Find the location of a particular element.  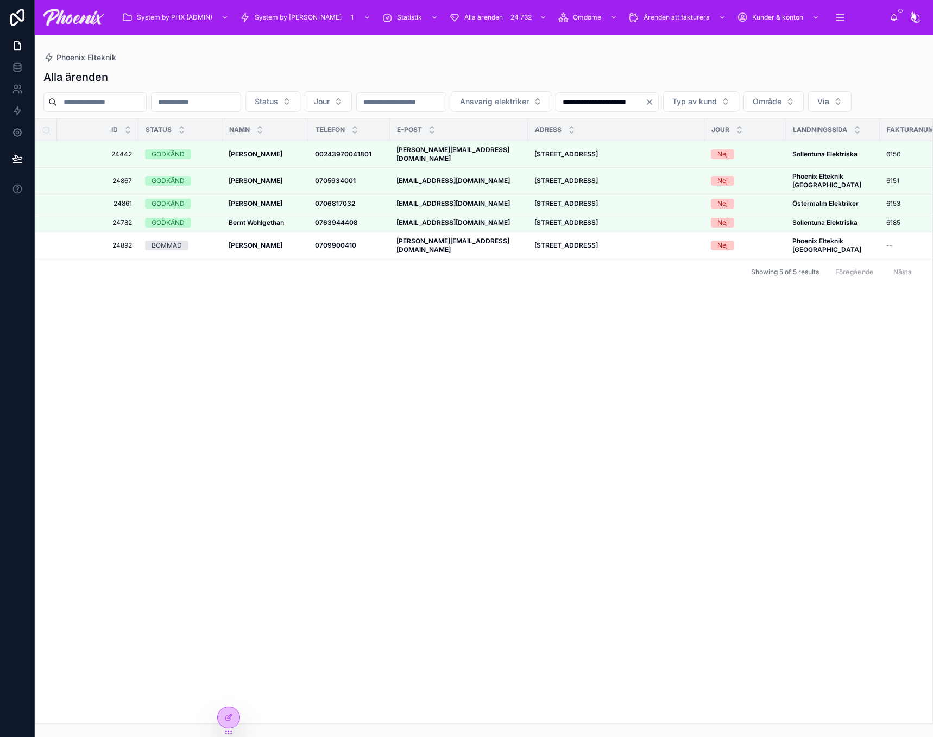

a: Bernt Wohlgethan is located at coordinates (265, 223).